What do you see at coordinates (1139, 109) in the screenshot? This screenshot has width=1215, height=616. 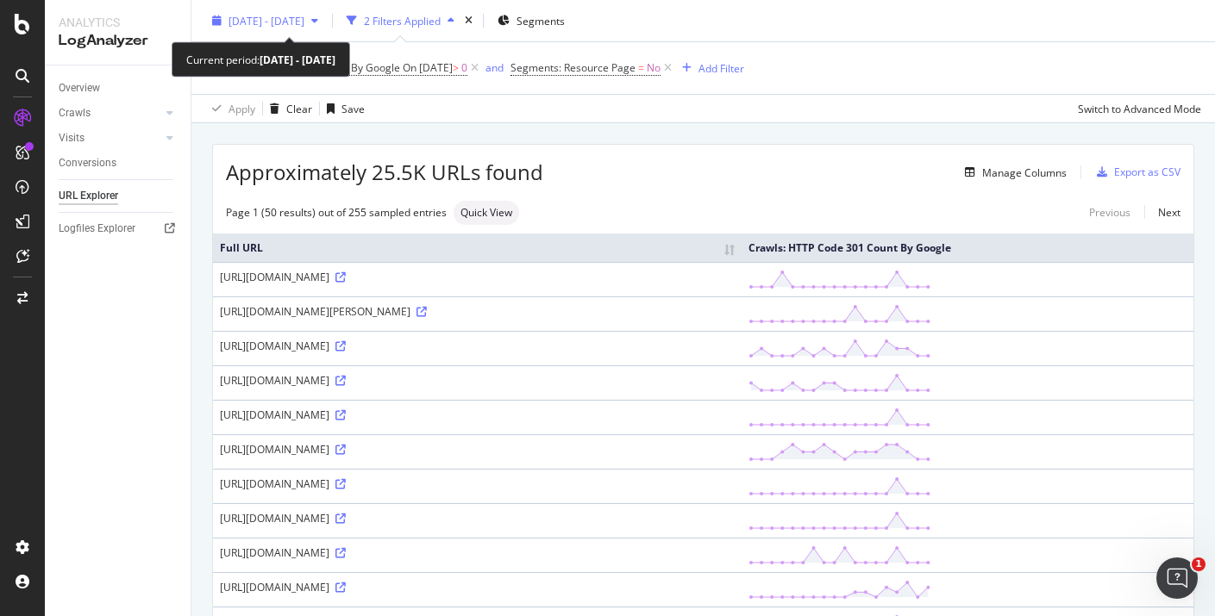 I see `div: Switch to Advanced Mode` at bounding box center [1139, 109].